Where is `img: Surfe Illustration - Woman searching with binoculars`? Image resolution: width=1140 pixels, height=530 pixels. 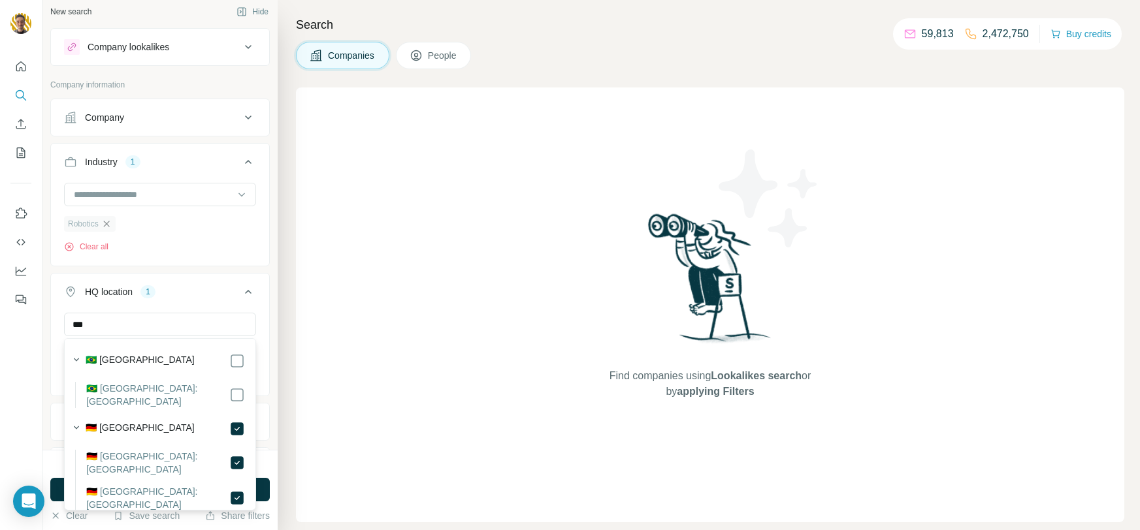
img: Surfe Illustration - Woman searching with binoculars is located at coordinates (710, 283).